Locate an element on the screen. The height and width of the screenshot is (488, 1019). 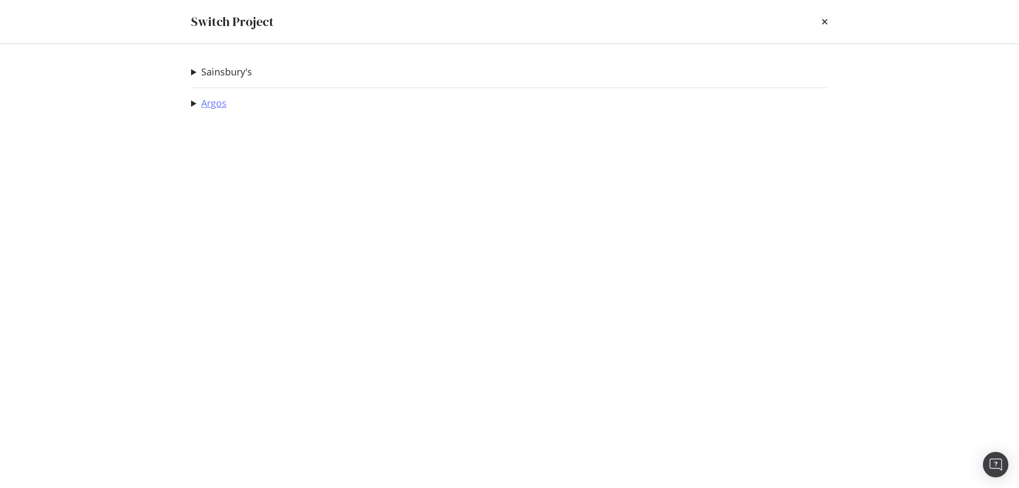
summary: Sainsbury's is located at coordinates (221, 72).